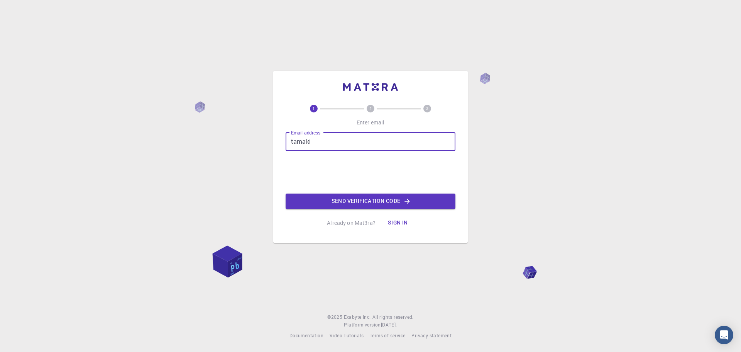  What do you see at coordinates (307, 335) in the screenshot?
I see `span: Documentation` at bounding box center [307, 335].